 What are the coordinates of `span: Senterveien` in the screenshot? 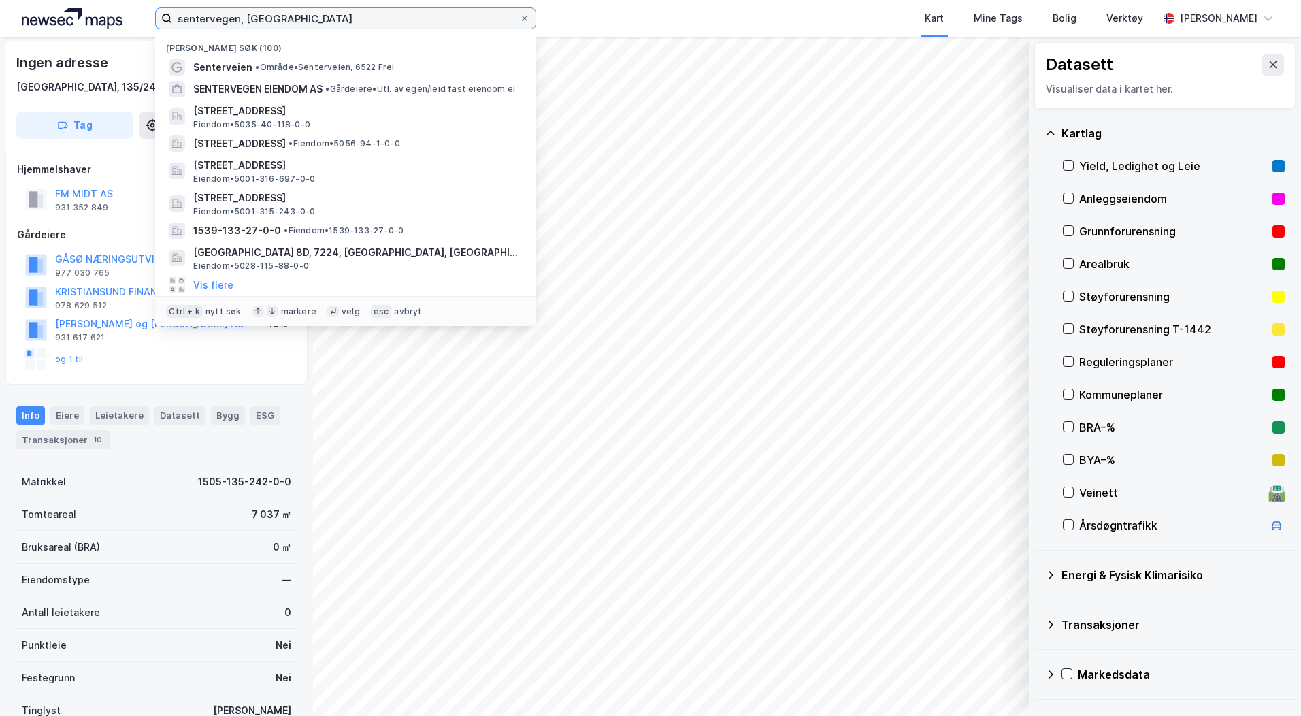 It's located at (223, 67).